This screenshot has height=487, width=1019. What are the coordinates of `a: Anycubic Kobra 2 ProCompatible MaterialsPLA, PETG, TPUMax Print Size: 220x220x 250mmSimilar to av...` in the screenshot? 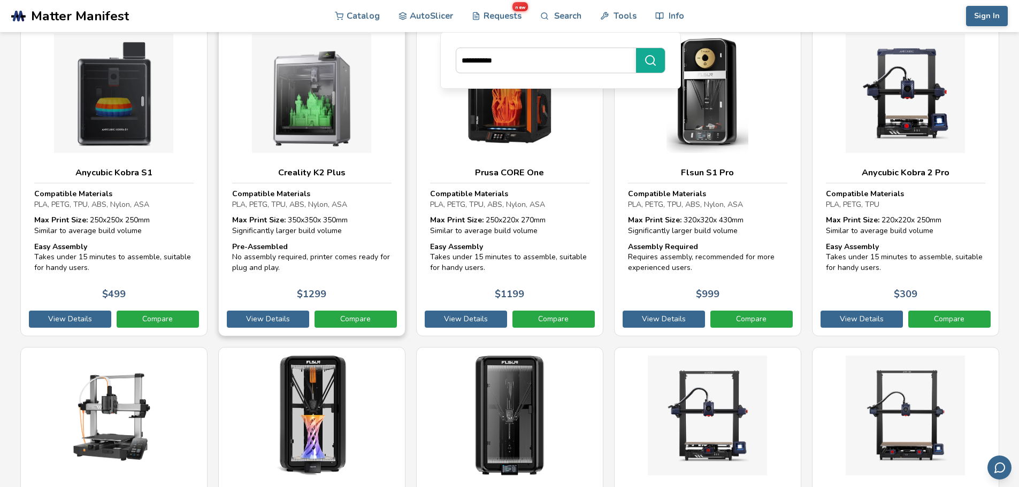 It's located at (906, 181).